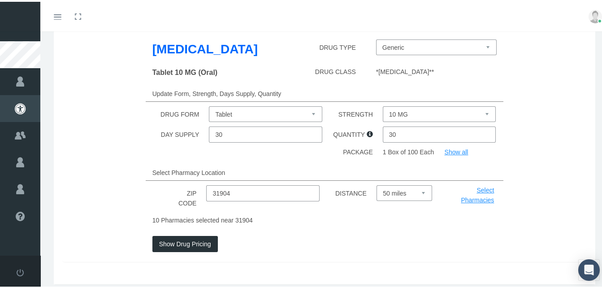  I want to click on label: Select Pharmacy Location, so click(192, 170).